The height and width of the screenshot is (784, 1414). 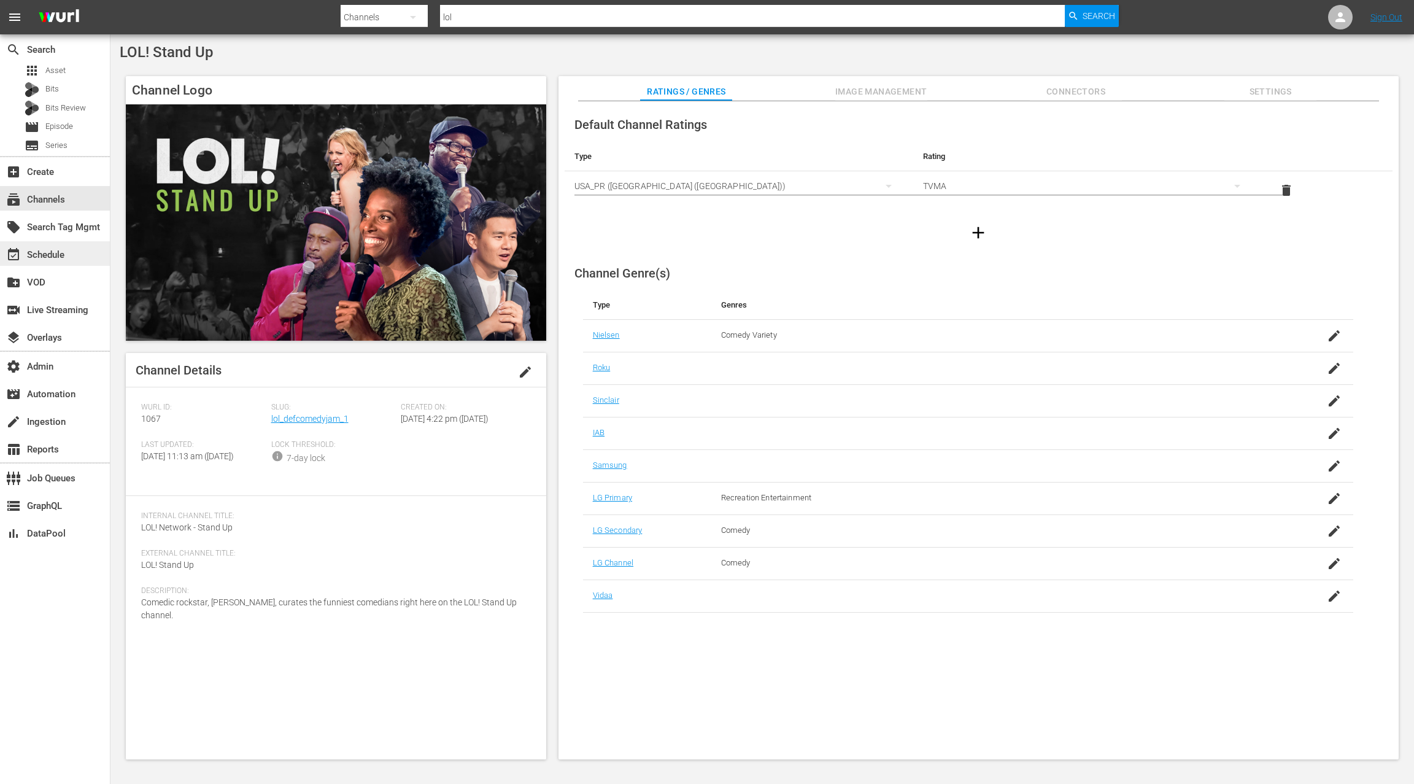 I want to click on span: Reports, so click(x=14, y=449).